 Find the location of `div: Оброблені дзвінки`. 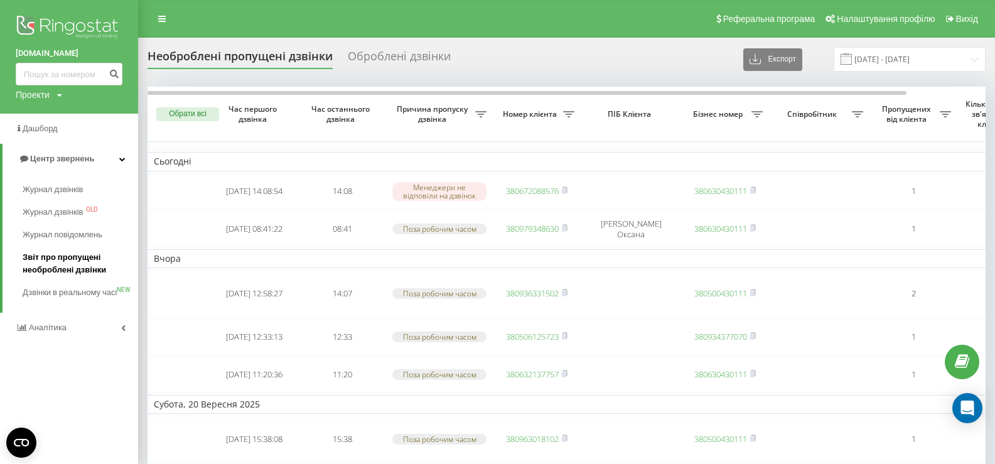

div: Оброблені дзвінки is located at coordinates (399, 59).